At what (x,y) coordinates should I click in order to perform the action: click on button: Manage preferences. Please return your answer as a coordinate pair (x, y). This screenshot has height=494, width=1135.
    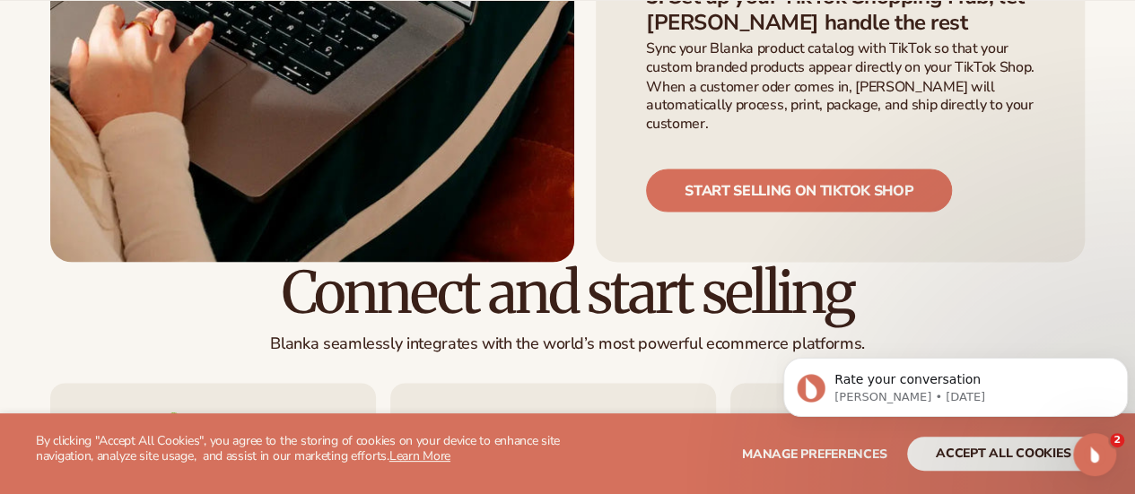
    Looking at the image, I should click on (814, 454).